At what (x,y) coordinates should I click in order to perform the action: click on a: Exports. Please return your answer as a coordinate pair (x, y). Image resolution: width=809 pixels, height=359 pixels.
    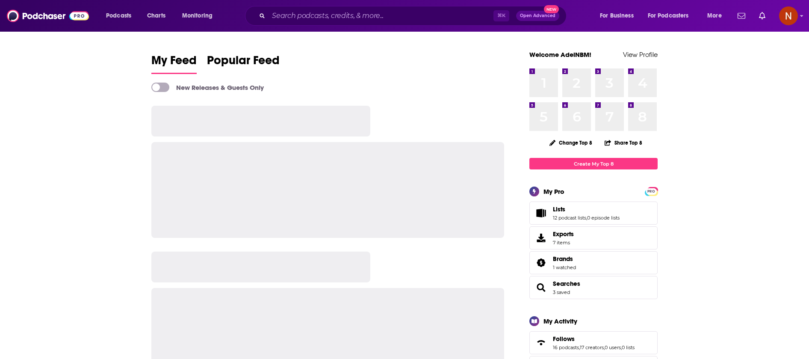
    Looking at the image, I should click on (593, 238).